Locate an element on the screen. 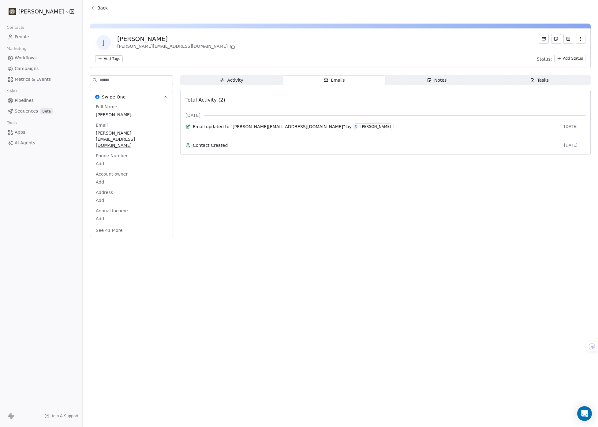  span: Full Name is located at coordinates (107, 107).